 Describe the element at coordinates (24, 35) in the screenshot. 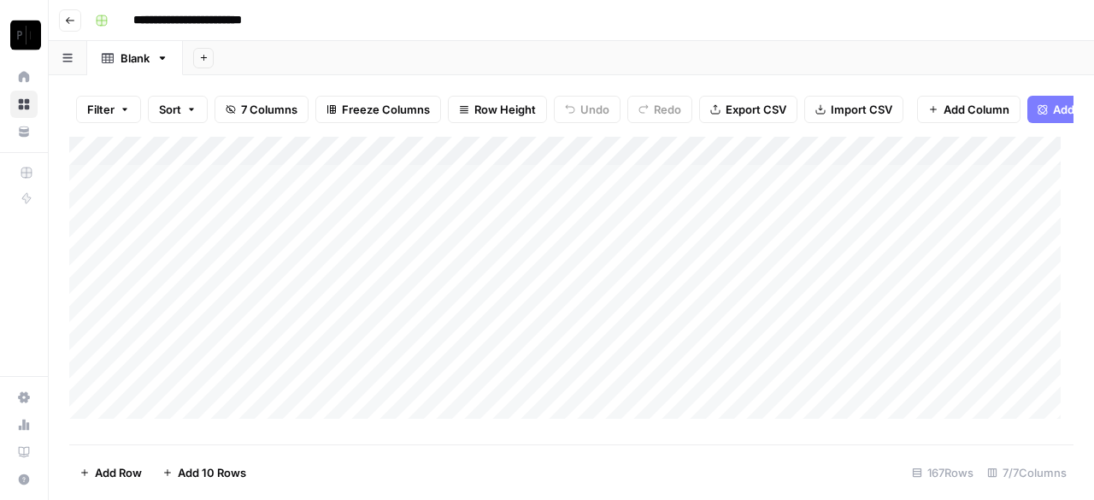

I see `button: Workspace: Paragon Intel - Copyediting` at that location.